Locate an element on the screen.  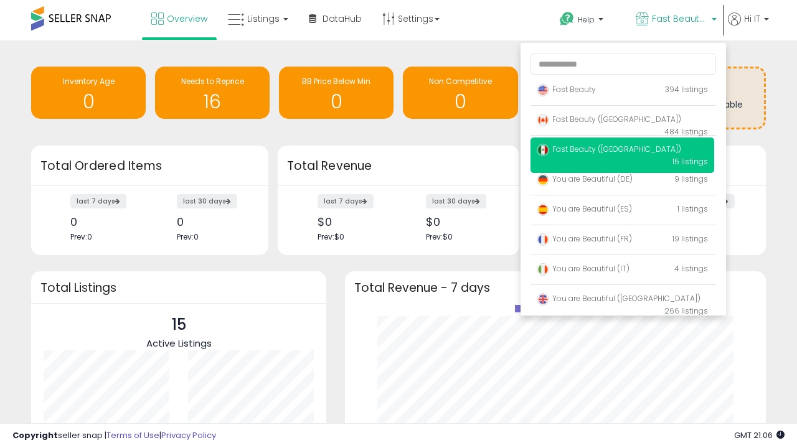
a: Non Competitive 0 is located at coordinates (460, 93).